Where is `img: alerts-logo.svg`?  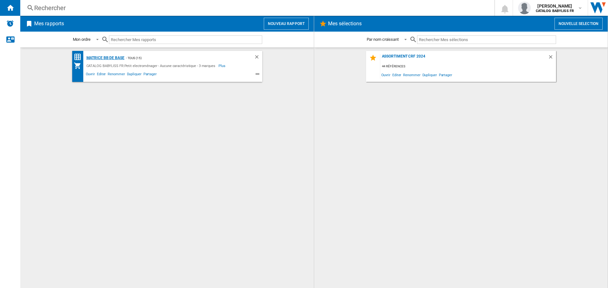
img: alerts-logo.svg is located at coordinates (10, 23).